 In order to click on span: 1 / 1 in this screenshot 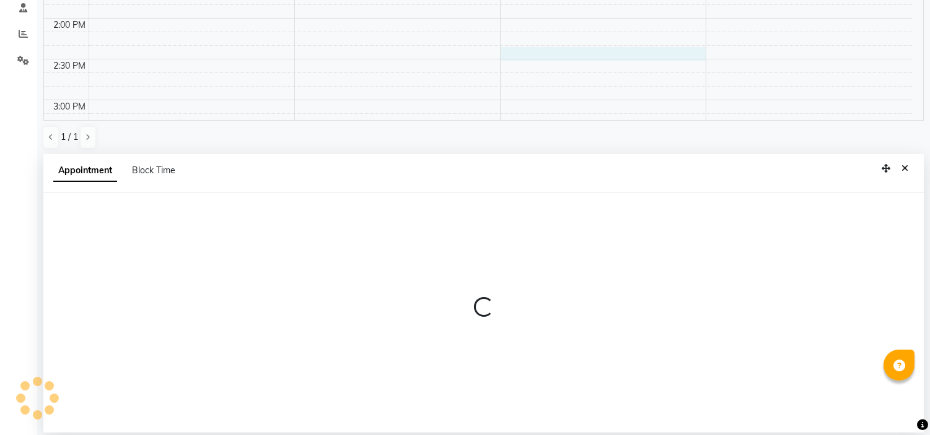, I will do `click(69, 137)`.